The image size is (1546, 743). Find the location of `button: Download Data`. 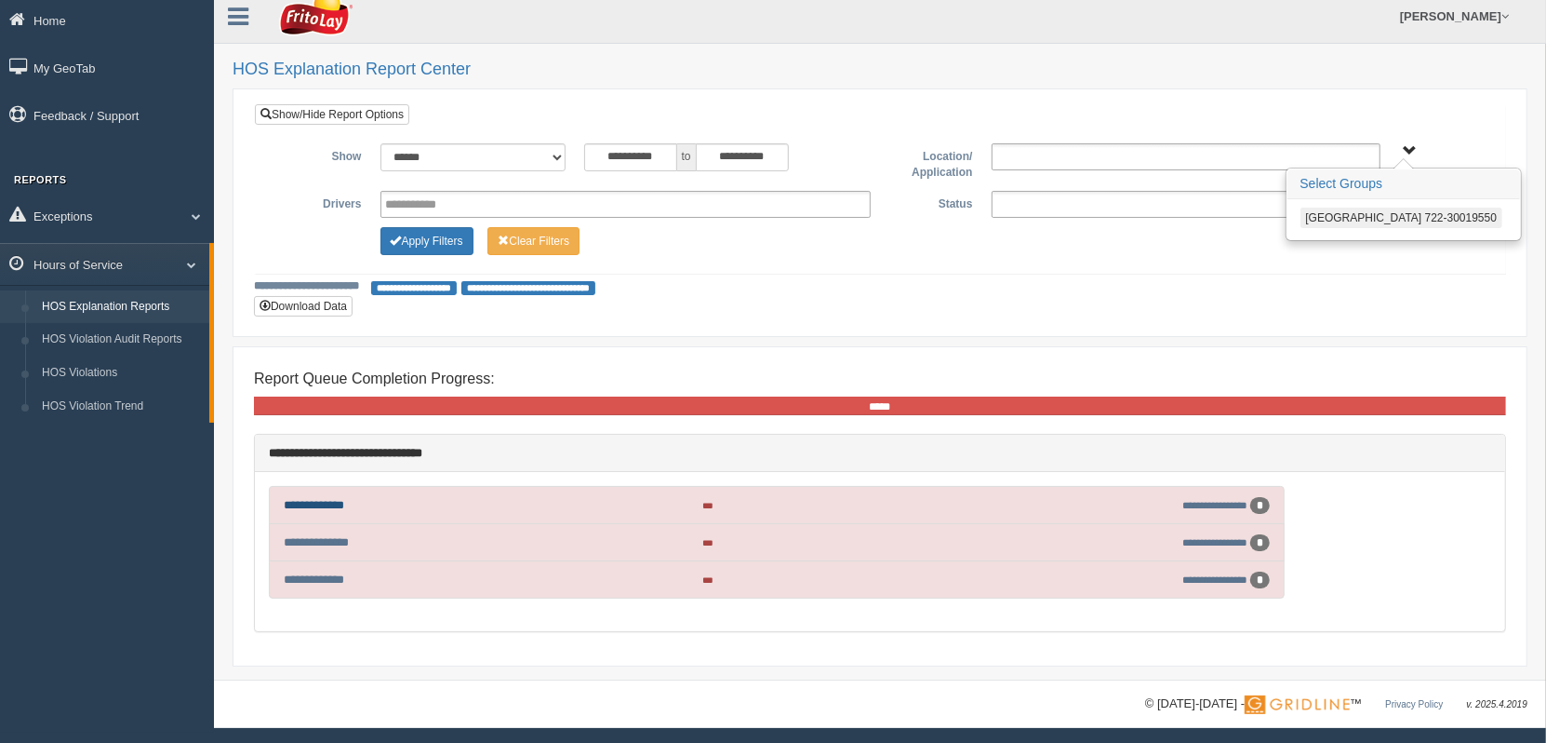

button: Download Data is located at coordinates (303, 306).